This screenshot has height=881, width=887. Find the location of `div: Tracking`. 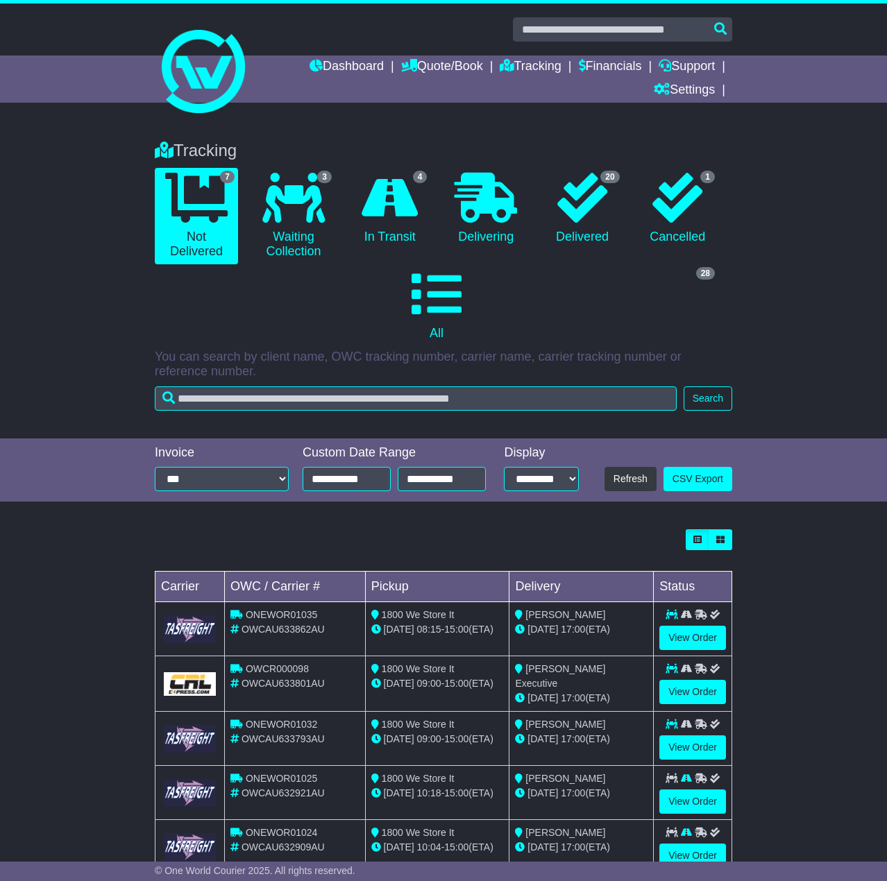

div: Tracking is located at coordinates (443, 151).